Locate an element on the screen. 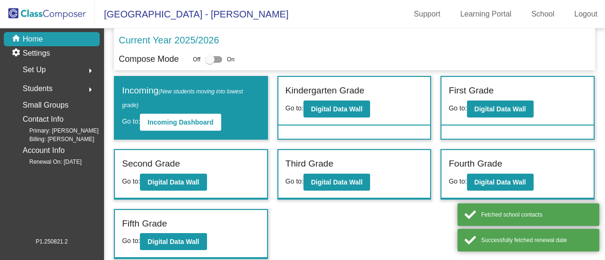 This screenshot has height=260, width=605. p: Current Year 2025/2026 is located at coordinates (169, 40).